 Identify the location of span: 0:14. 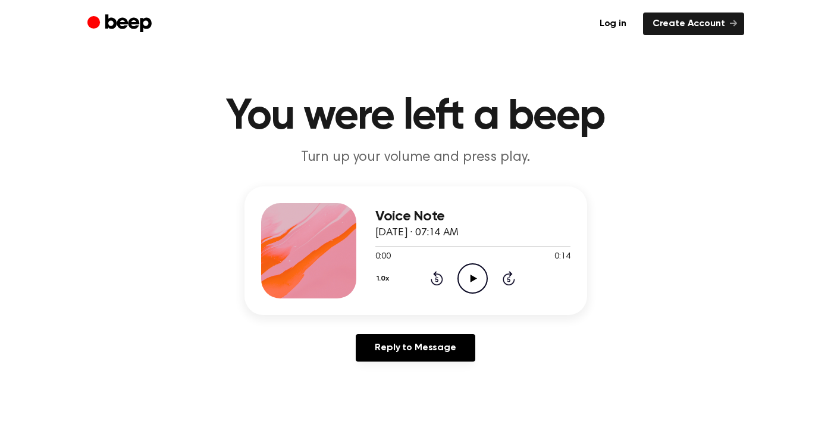
(562, 256).